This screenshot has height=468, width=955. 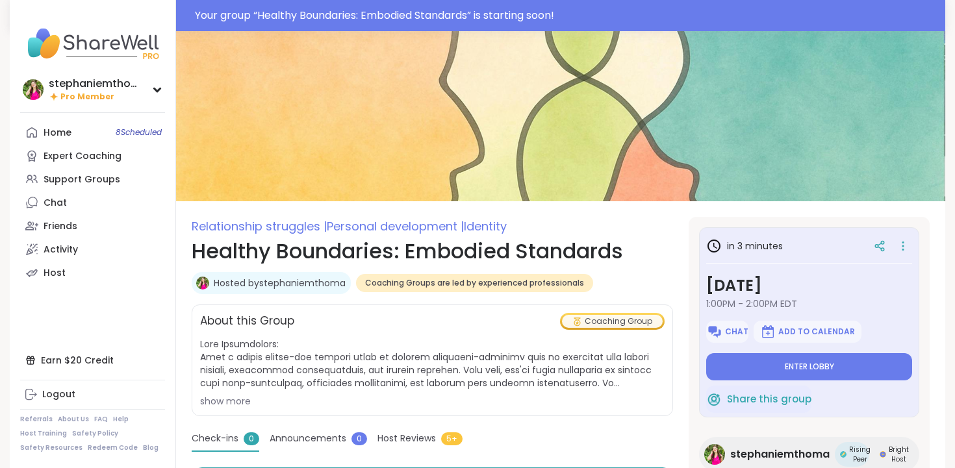 What do you see at coordinates (279, 283) in the screenshot?
I see `a: Hosted bystephaniemthoma` at bounding box center [279, 283].